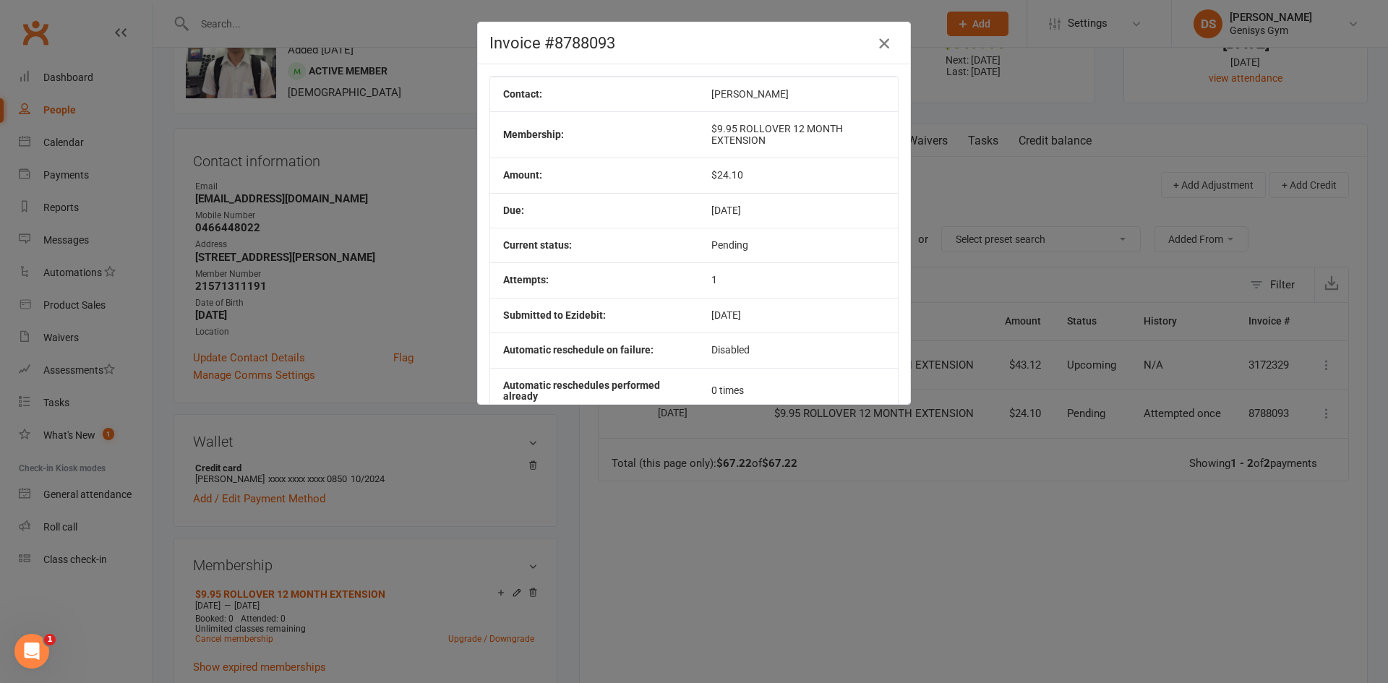 The height and width of the screenshot is (683, 1388). Describe the element at coordinates (798, 280) in the screenshot. I see `td: 1` at that location.